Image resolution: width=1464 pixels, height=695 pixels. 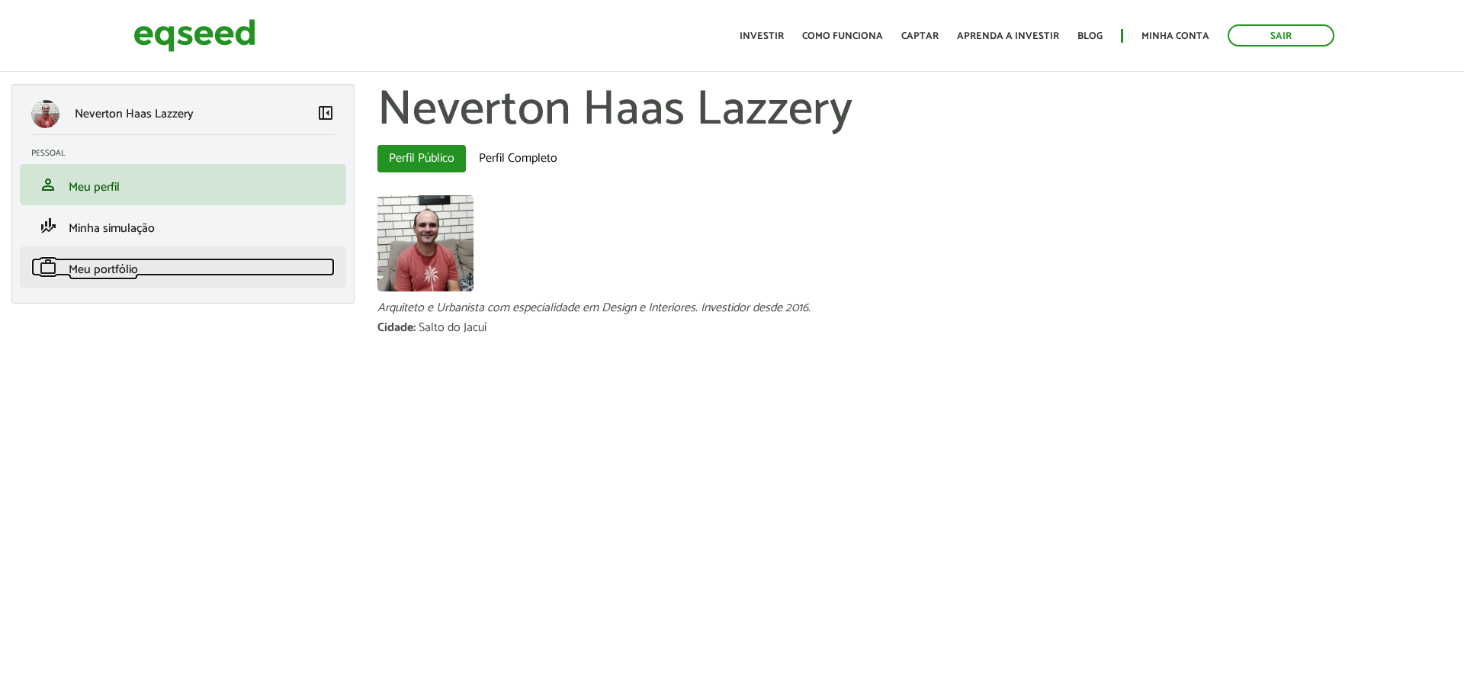 What do you see at coordinates (843, 36) in the screenshot?
I see `a: Como funciona` at bounding box center [843, 36].